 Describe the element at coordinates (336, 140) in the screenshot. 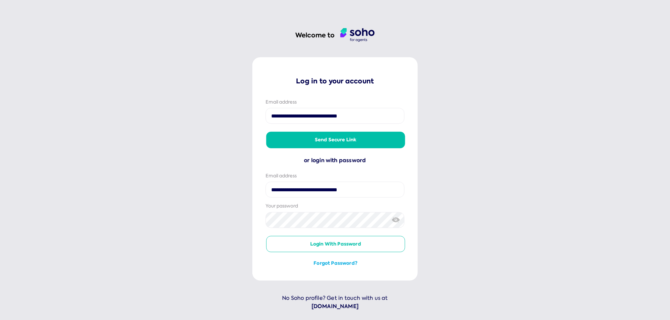

I see `button: Send secure link` at that location.